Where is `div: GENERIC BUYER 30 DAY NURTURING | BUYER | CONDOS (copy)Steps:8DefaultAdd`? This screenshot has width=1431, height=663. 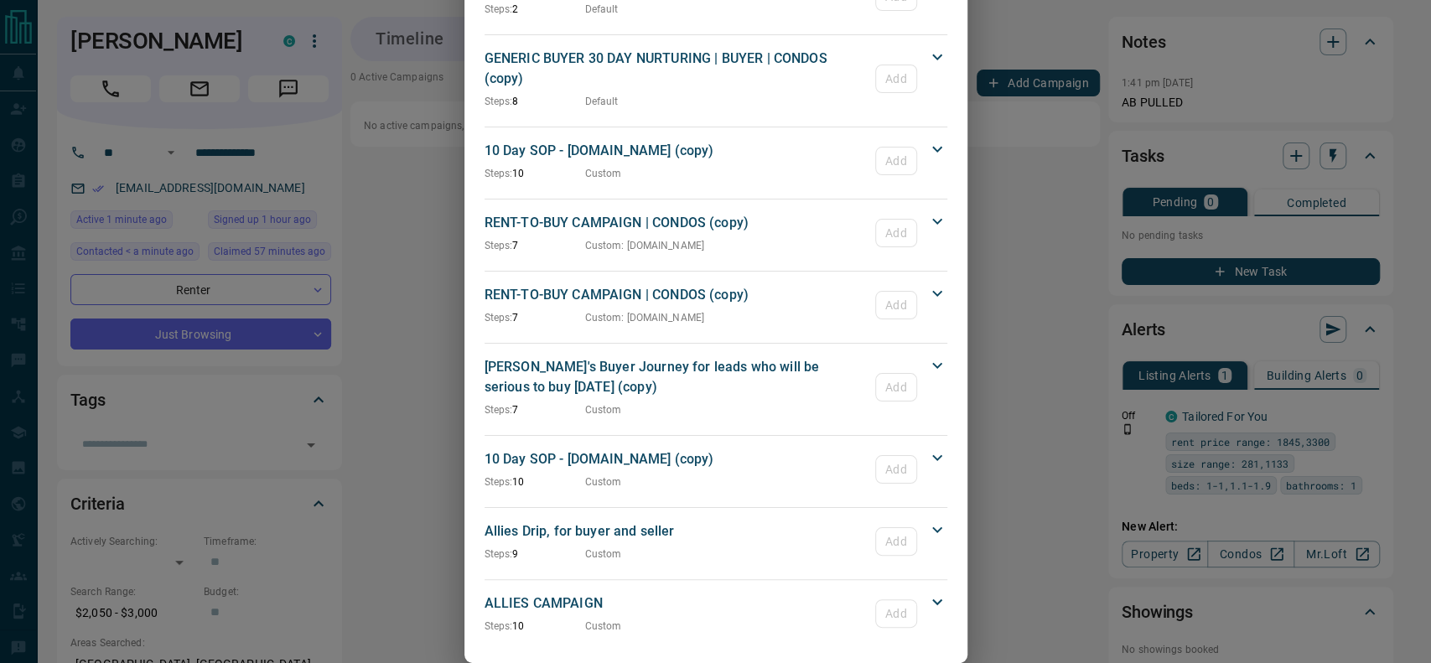
div: GENERIC BUYER 30 DAY NURTURING | BUYER | CONDOS (copy)Steps:8DefaultAdd is located at coordinates (716, 79).